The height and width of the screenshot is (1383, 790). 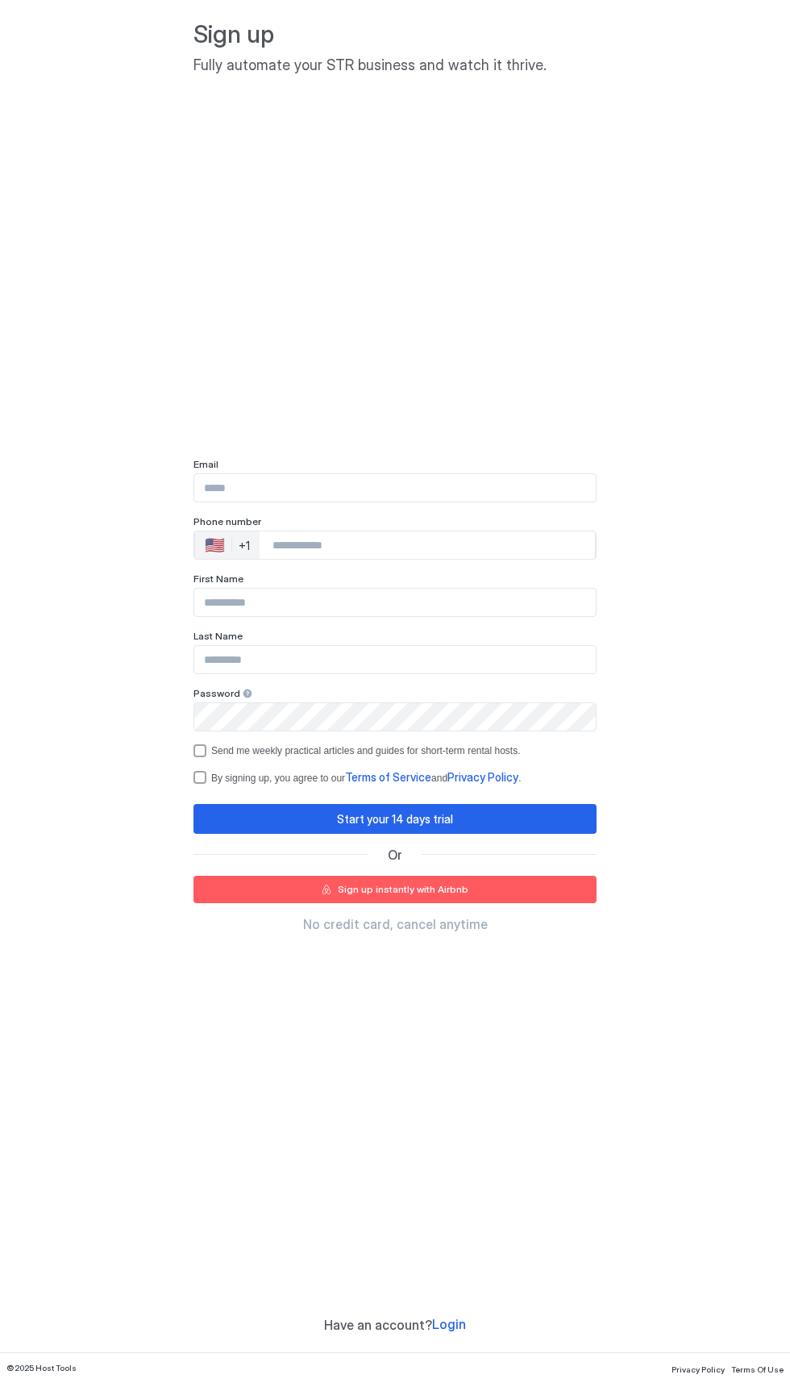 I want to click on div: Countries button, so click(x=227, y=545).